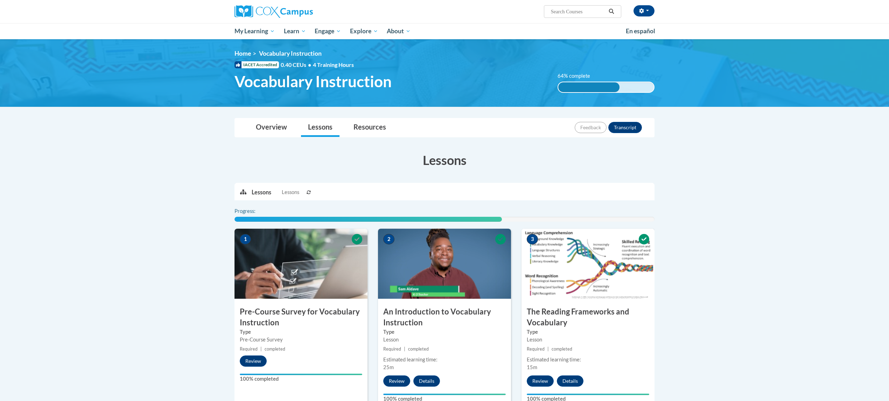  Describe the element at coordinates (641, 31) in the screenshot. I see `span: En español` at that location.